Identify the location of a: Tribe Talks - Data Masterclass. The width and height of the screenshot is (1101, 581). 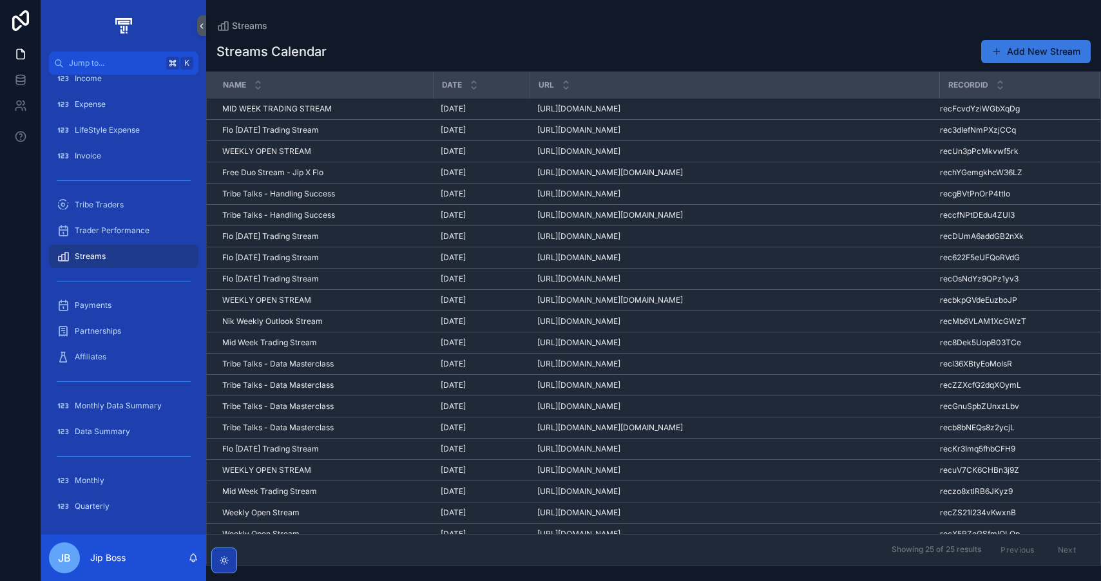
(324, 385).